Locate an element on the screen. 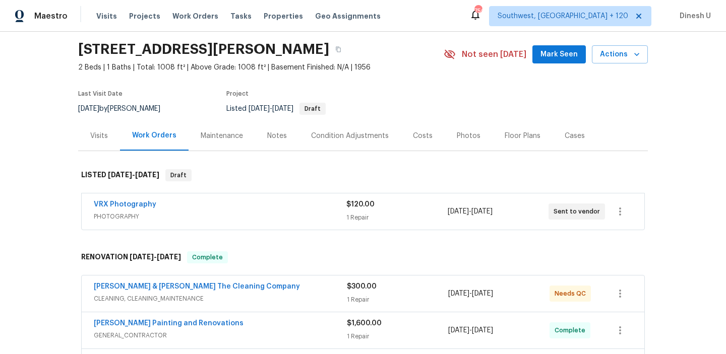 The width and height of the screenshot is (726, 354). span: Listed is located at coordinates (276, 109).